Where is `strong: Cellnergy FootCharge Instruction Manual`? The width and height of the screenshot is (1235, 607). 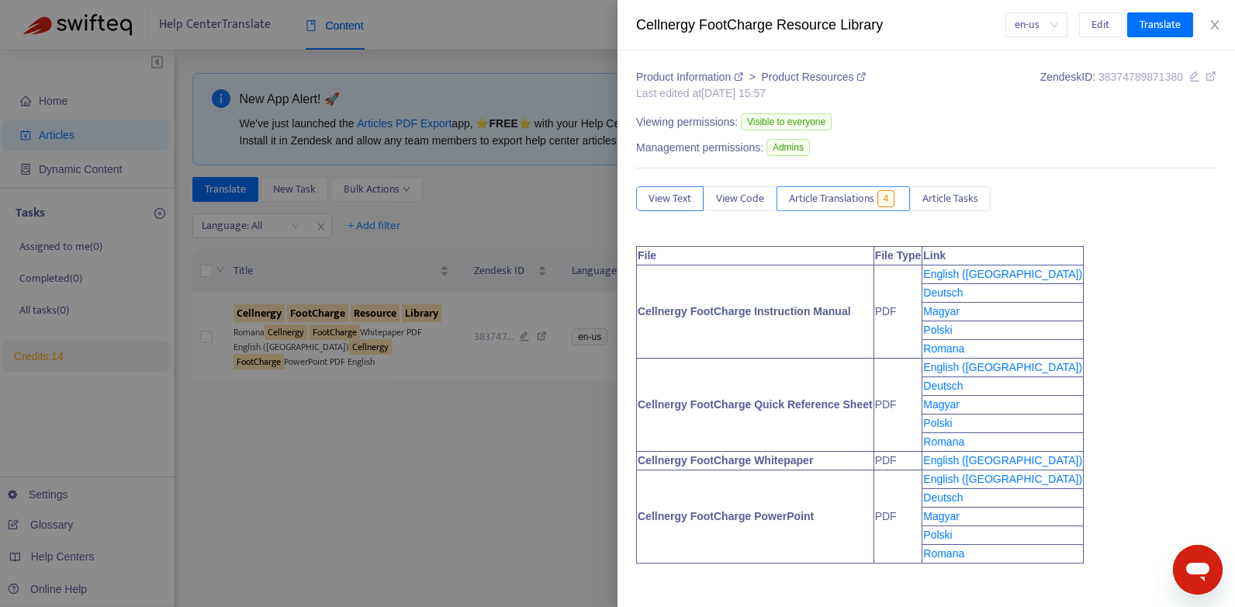 strong: Cellnergy FootCharge Instruction Manual is located at coordinates (744, 311).